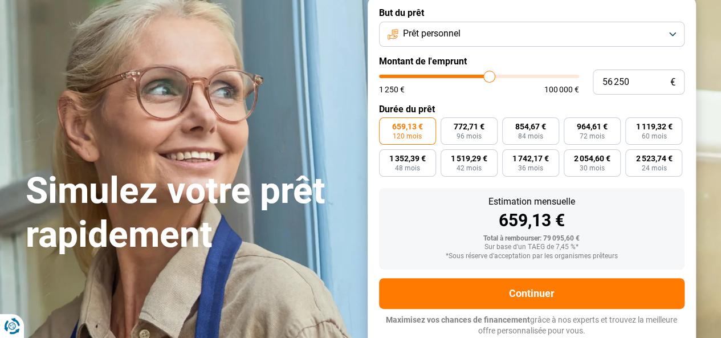  I want to click on span: 772,71 €, so click(469, 126).